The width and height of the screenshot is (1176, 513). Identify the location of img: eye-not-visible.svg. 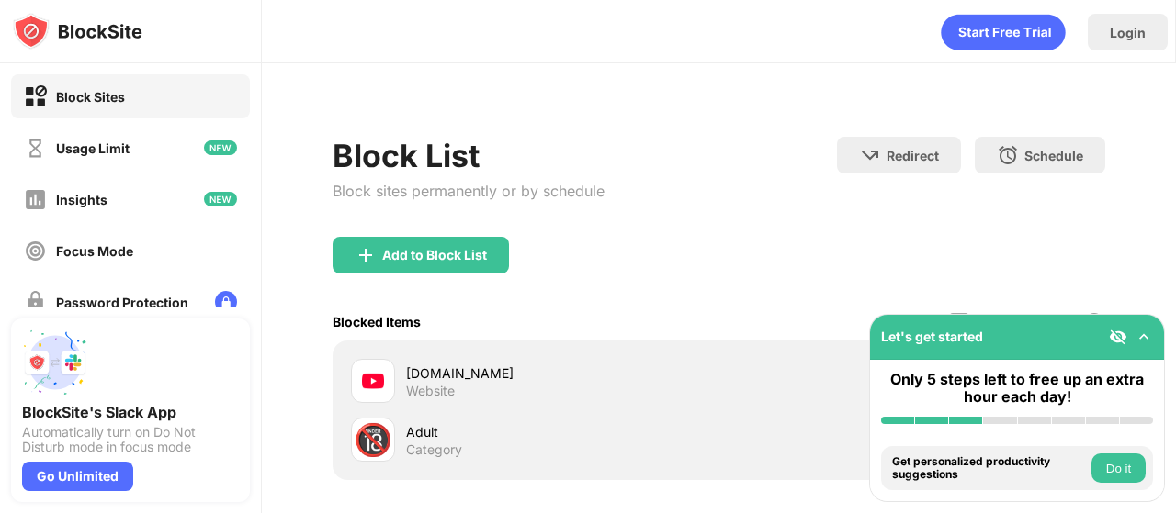
(1118, 337).